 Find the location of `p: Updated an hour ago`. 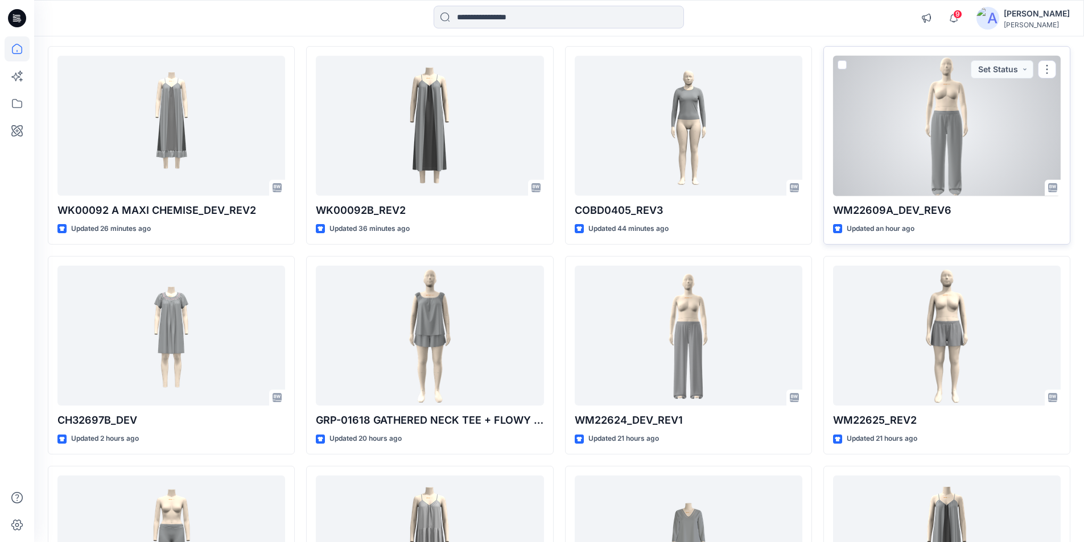

p: Updated an hour ago is located at coordinates (880, 229).